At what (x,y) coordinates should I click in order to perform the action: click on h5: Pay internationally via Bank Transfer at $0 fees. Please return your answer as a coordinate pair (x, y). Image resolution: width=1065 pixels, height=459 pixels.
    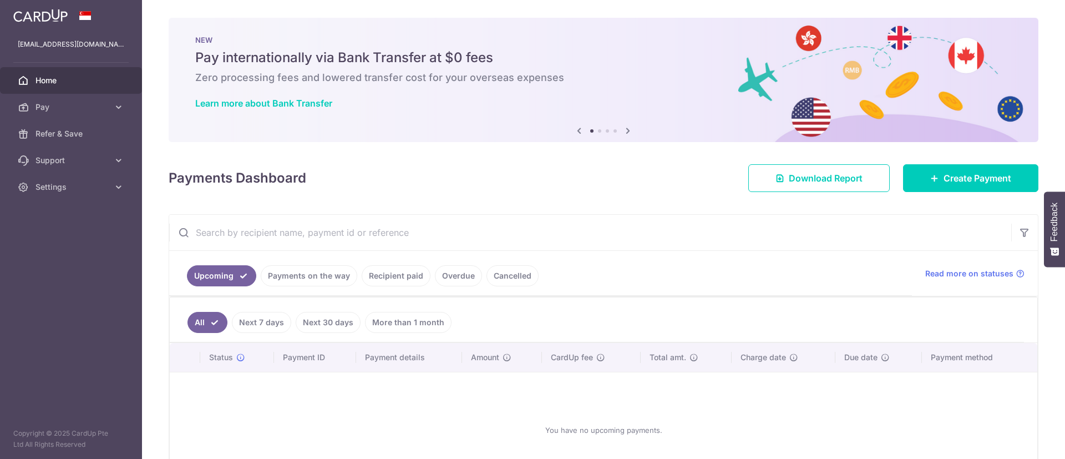
    Looking at the image, I should click on (604, 58).